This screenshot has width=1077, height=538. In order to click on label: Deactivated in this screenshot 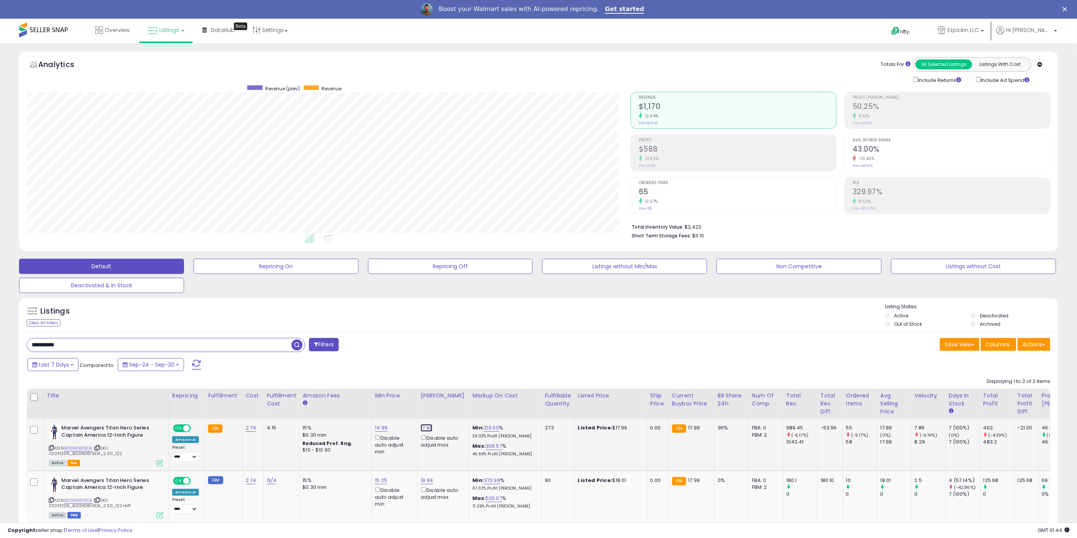, I will do `click(995, 316)`.